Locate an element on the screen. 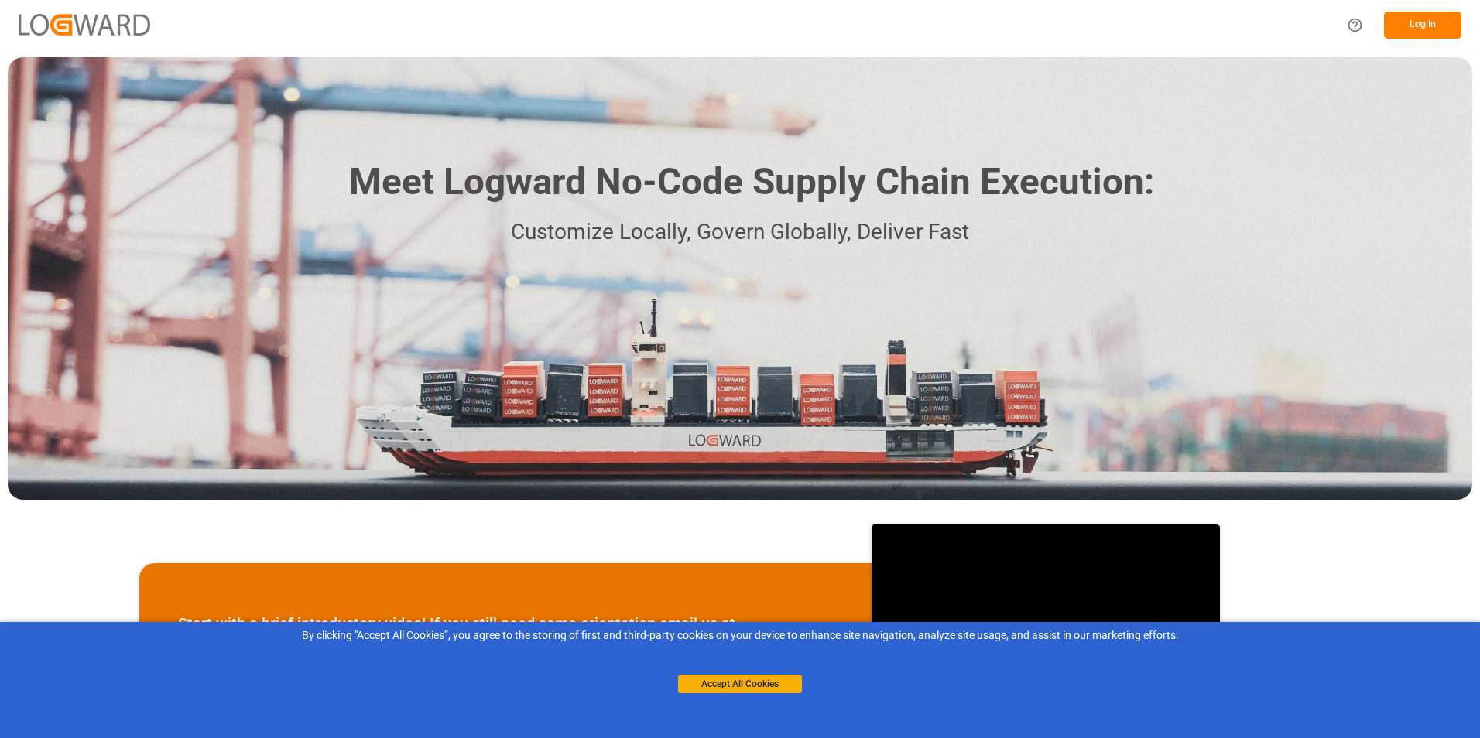 Image resolution: width=1480 pixels, height=738 pixels. img: Logward_new_orange.png is located at coordinates (84, 24).